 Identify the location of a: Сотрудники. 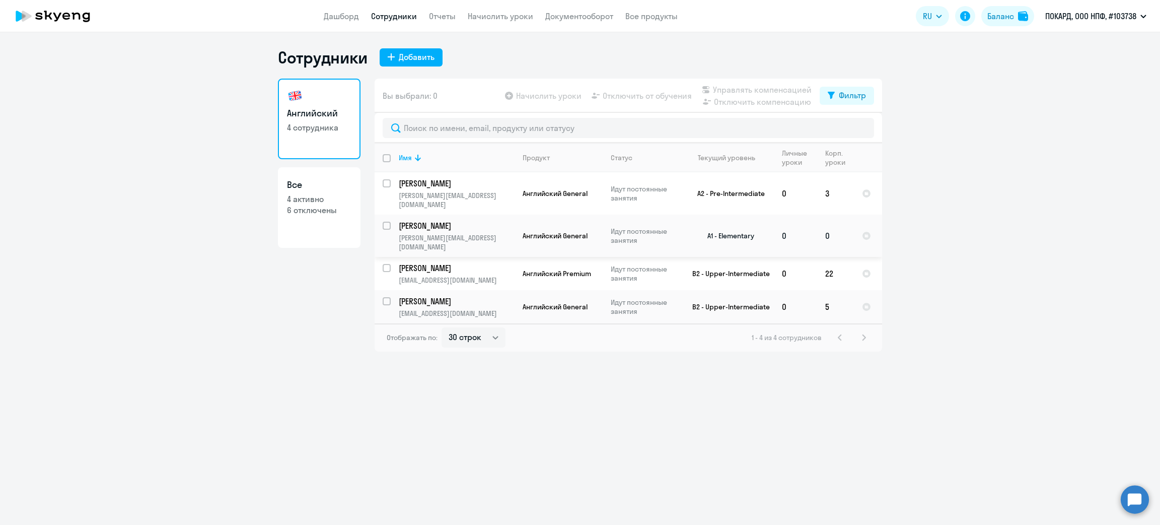
(394, 16).